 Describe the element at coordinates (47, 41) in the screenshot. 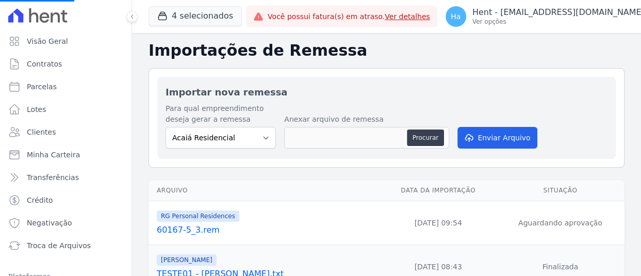

I see `span: Visão Geral` at that location.